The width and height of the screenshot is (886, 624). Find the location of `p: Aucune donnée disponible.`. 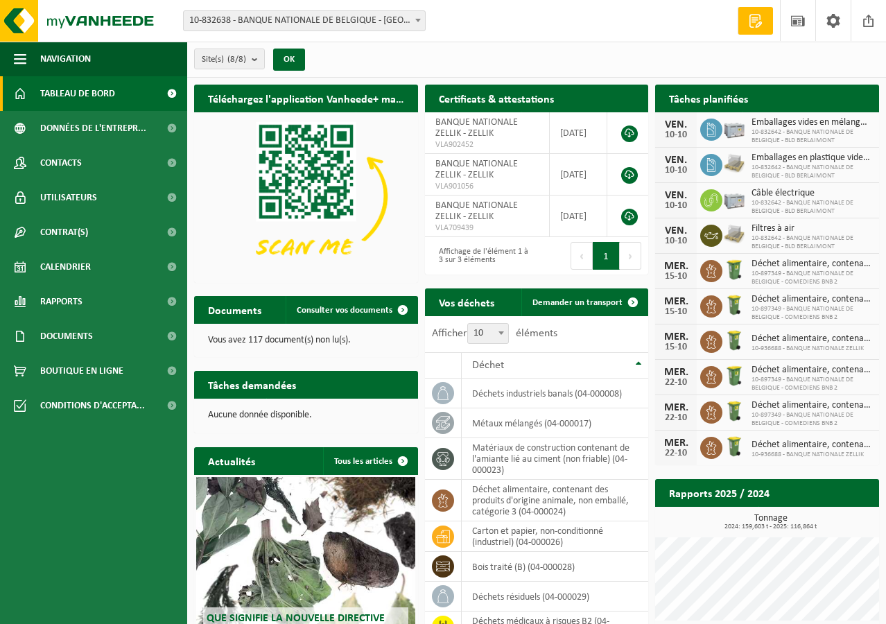

p: Aucune donnée disponible. is located at coordinates (306, 415).